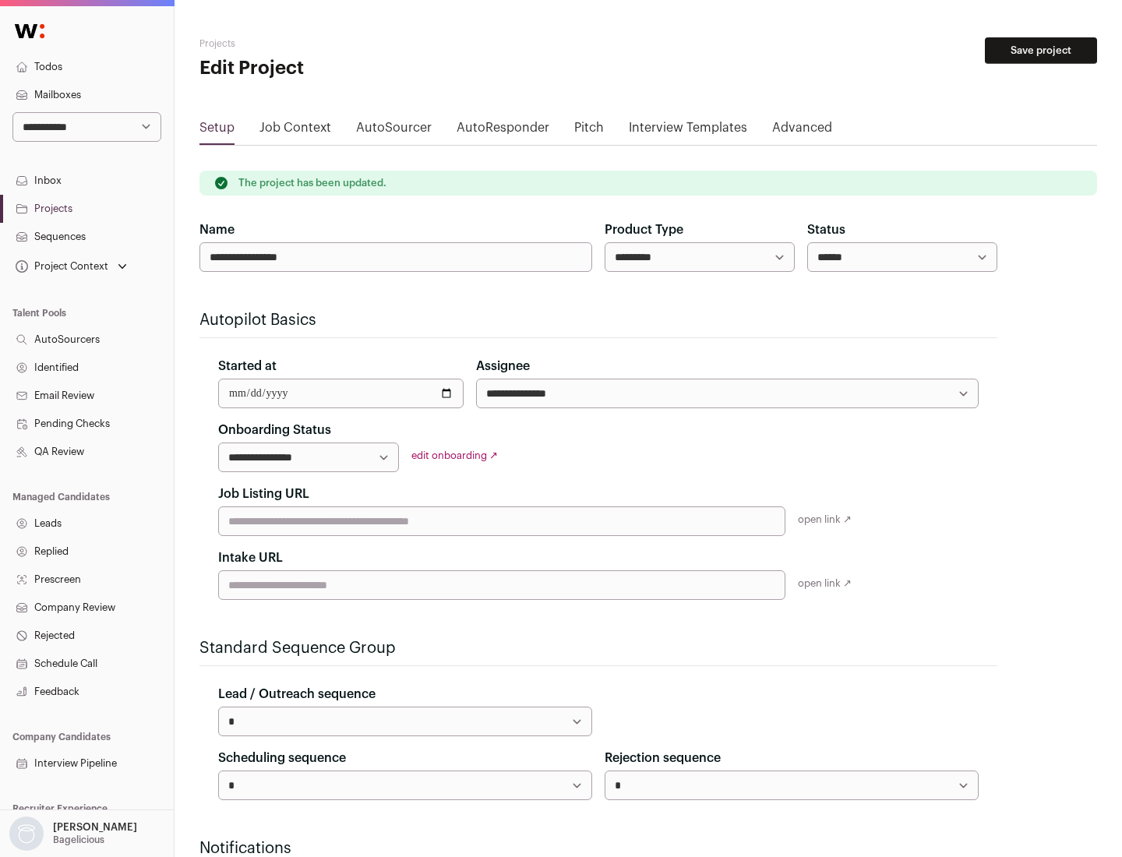 Image resolution: width=1122 pixels, height=857 pixels. I want to click on a: Advanced, so click(802, 131).